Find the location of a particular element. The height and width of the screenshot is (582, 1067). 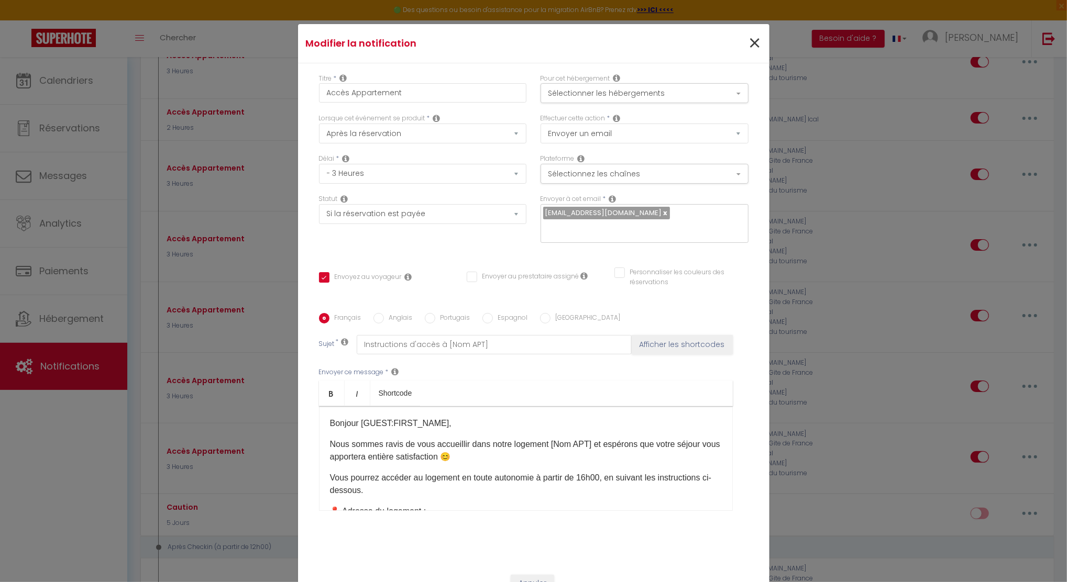

label: Pour cet hébergement is located at coordinates (575, 79).